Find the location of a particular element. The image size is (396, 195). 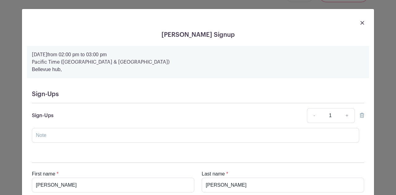

span: Sign-Ups is located at coordinates (43, 116).